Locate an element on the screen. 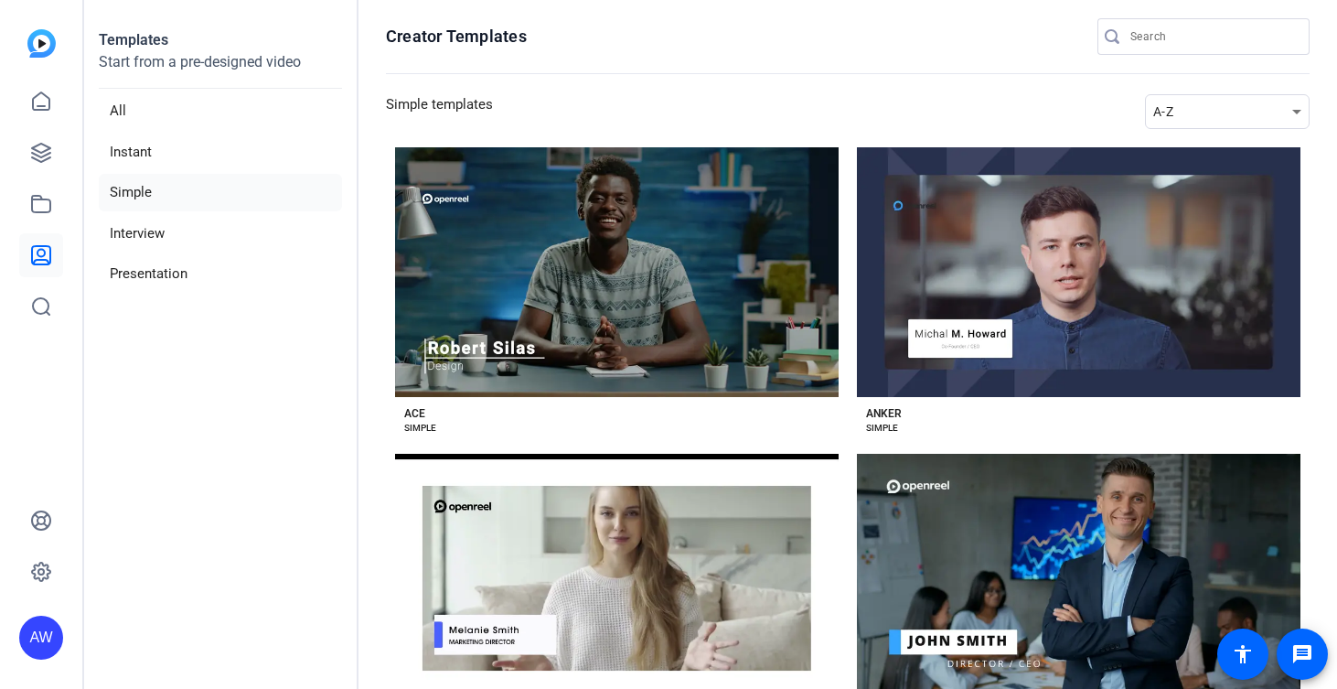 The width and height of the screenshot is (1337, 689). li: Presentation is located at coordinates (220, 273).